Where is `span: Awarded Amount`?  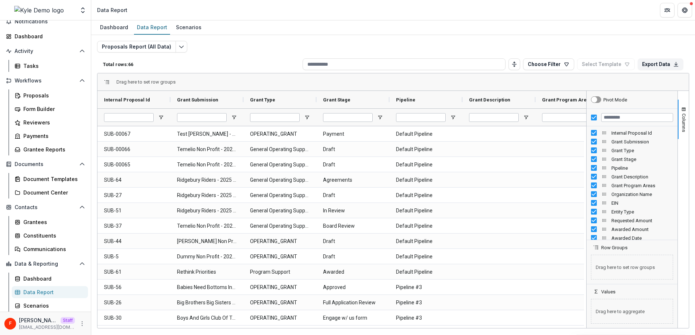
span: Awarded Amount is located at coordinates (642, 229).